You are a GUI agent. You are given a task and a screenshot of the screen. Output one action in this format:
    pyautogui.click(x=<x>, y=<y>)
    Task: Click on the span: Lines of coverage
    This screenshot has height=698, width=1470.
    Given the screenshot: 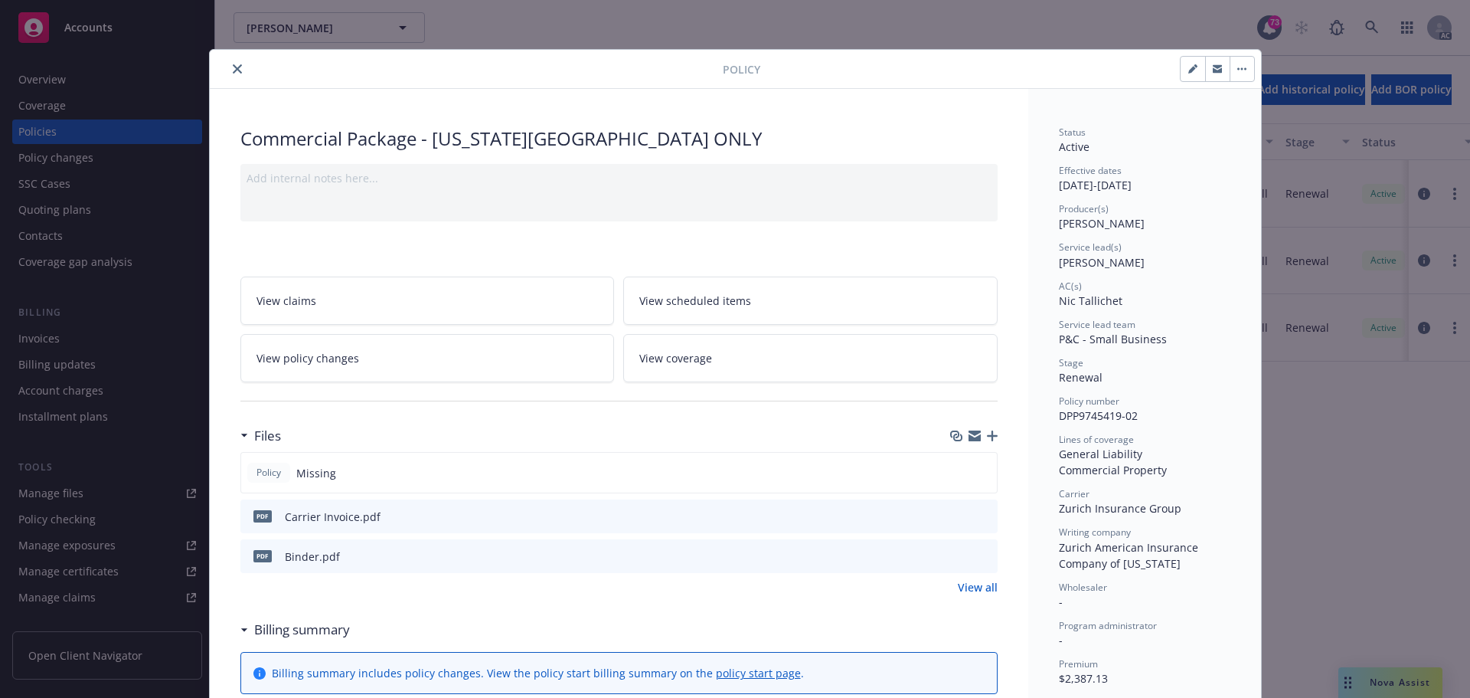 What is the action you would take?
    pyautogui.click(x=1097, y=439)
    